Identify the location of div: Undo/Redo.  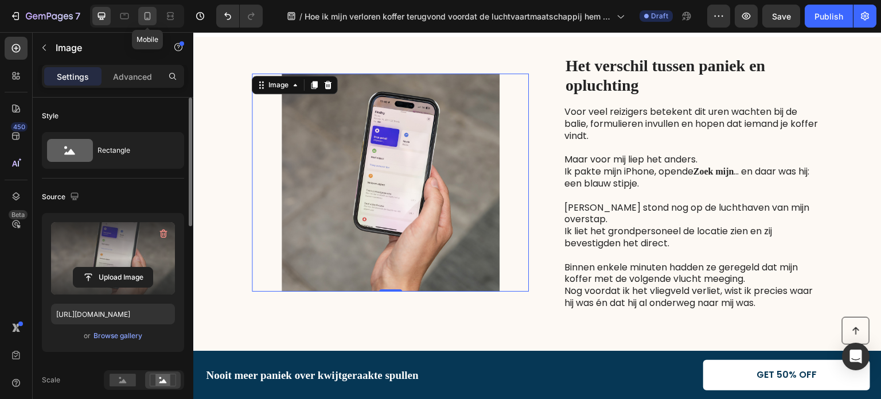
(239, 16).